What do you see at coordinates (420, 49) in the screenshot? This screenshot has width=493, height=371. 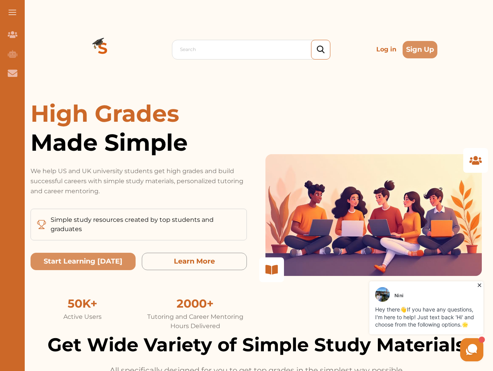 I see `button: Sign Up` at bounding box center [420, 49].